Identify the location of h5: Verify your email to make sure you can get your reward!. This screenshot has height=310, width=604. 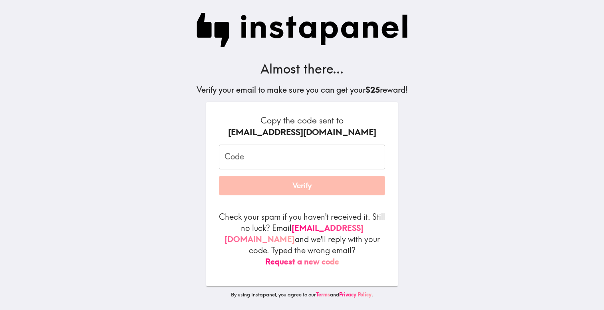
(302, 90).